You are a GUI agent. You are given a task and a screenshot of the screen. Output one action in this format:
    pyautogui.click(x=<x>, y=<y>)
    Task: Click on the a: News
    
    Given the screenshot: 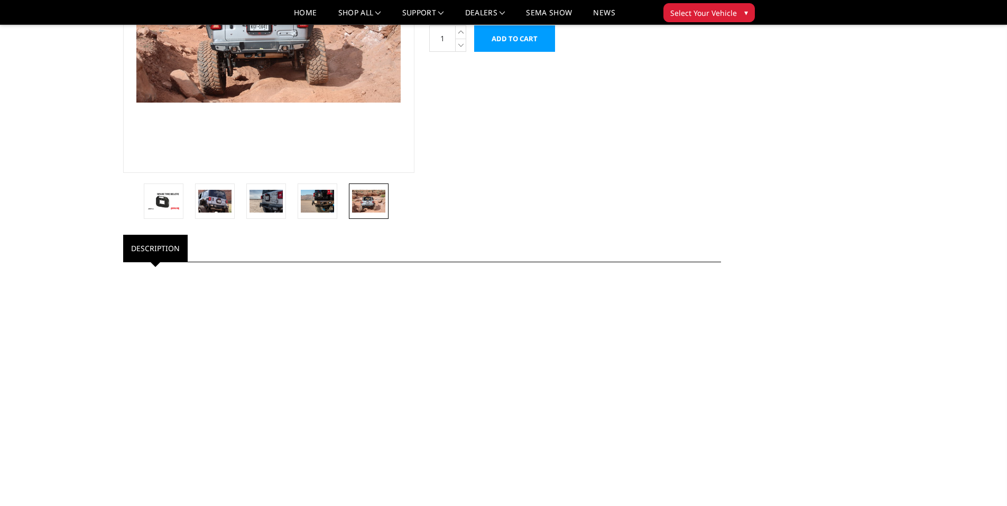 What is the action you would take?
    pyautogui.click(x=604, y=16)
    